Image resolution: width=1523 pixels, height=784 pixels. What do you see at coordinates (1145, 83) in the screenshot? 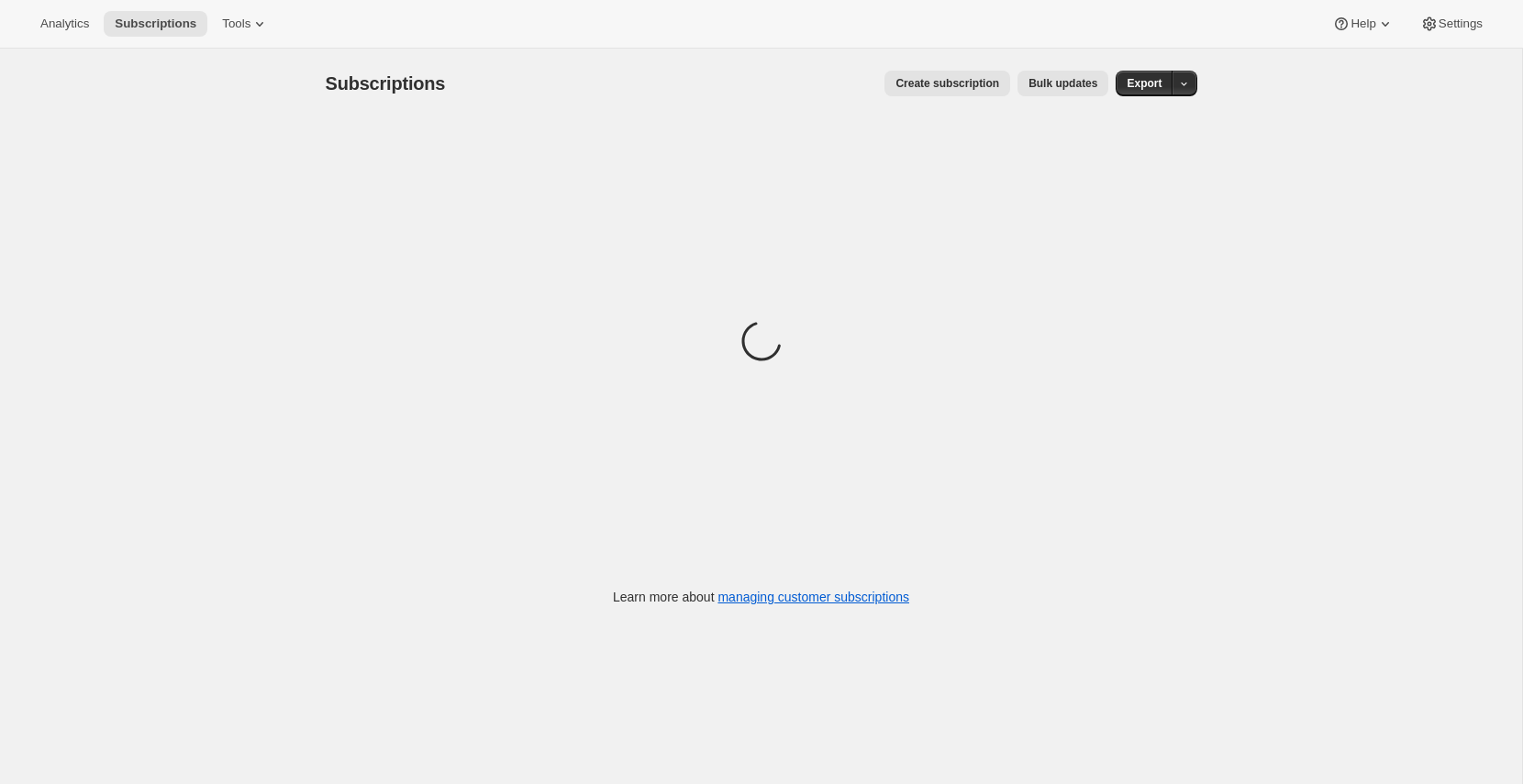
I see `button: Export` at bounding box center [1145, 83].